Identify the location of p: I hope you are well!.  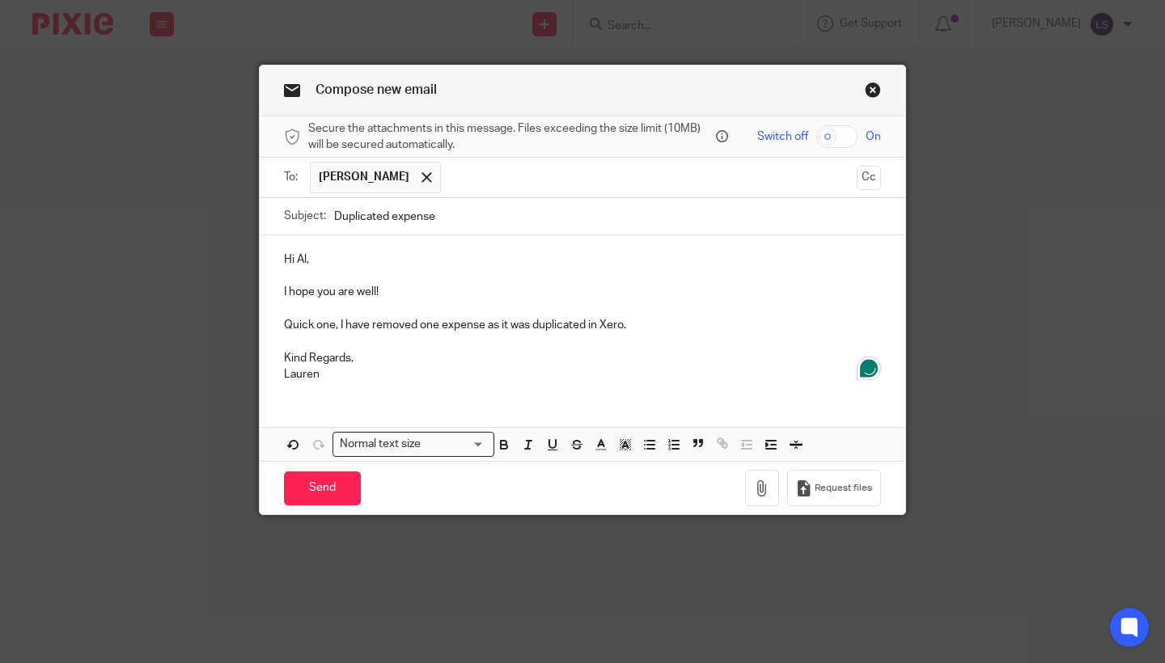
(582, 292).